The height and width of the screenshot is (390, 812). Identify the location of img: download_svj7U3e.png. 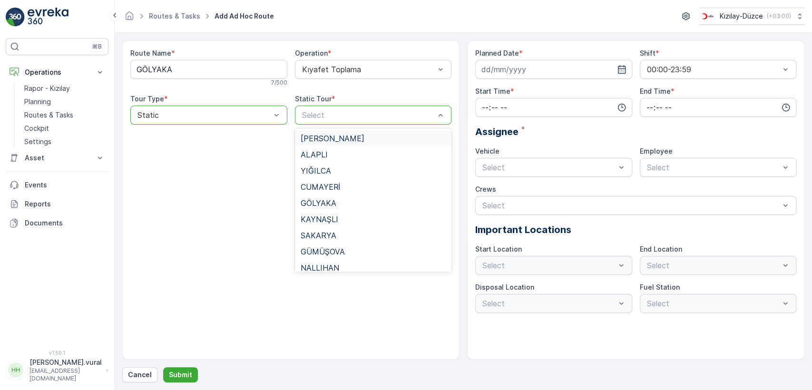
(707, 16).